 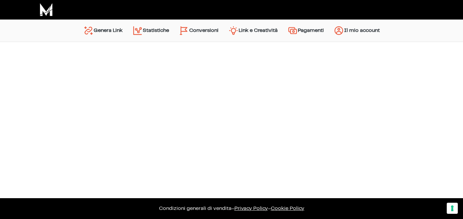 I want to click on a: Condizioni generali di vendita, so click(x=195, y=208).